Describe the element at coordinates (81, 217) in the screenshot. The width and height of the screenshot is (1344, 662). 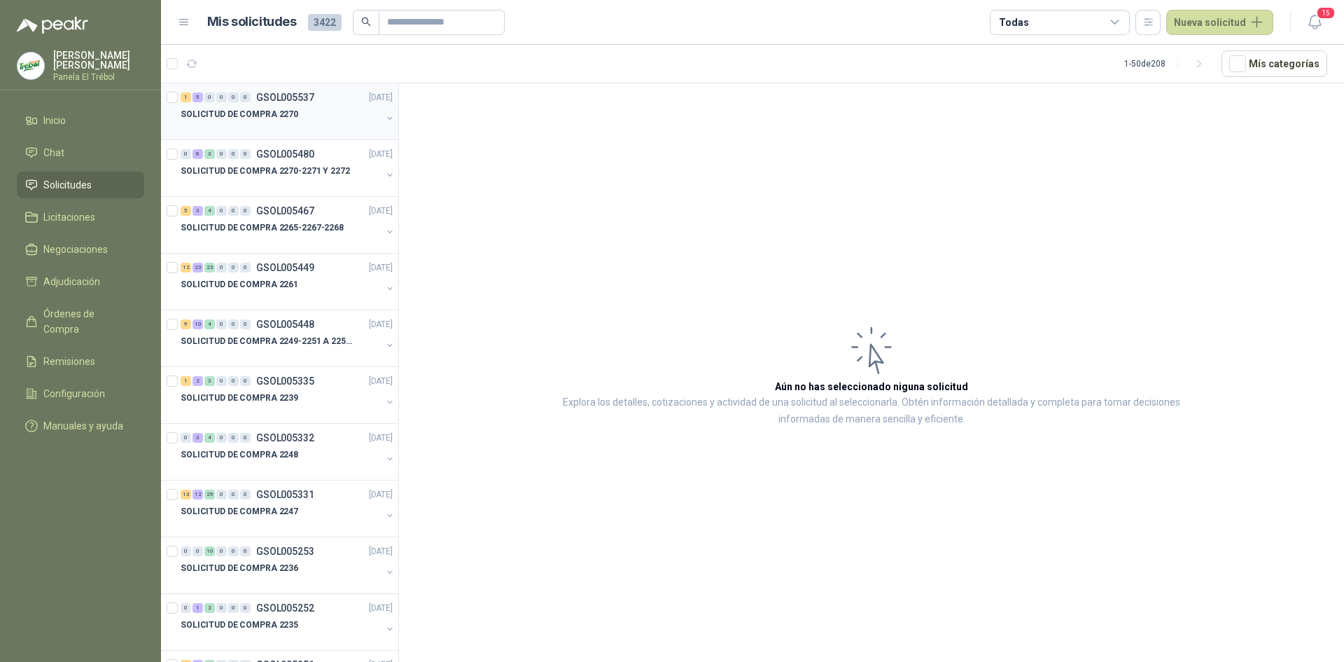
I see `a: Licitaciones` at that location.